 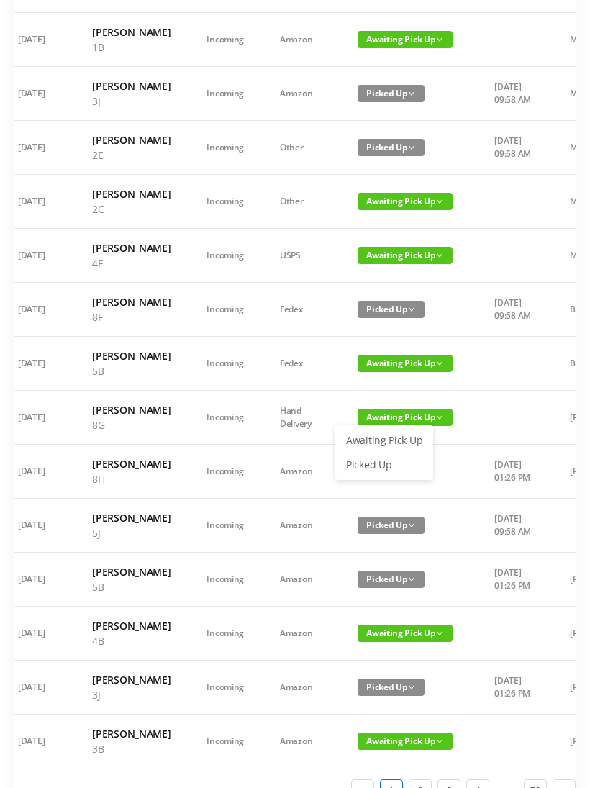 I want to click on p: 2C, so click(x=131, y=209).